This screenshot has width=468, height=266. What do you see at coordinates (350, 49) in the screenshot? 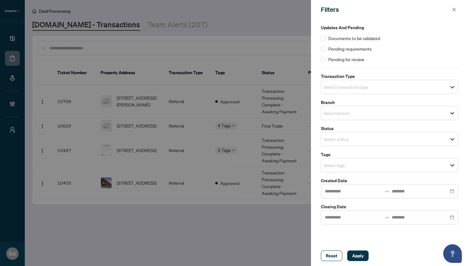
I see `span: Pending requirements` at bounding box center [350, 49].